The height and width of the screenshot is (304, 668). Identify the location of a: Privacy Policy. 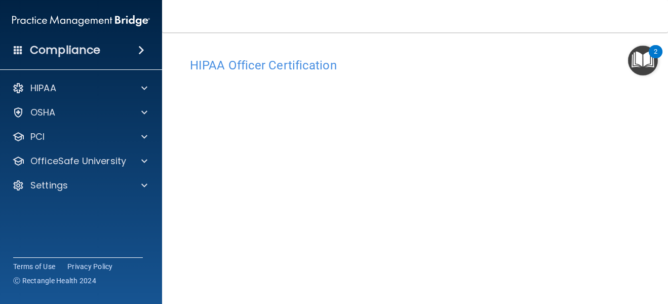
(90, 266).